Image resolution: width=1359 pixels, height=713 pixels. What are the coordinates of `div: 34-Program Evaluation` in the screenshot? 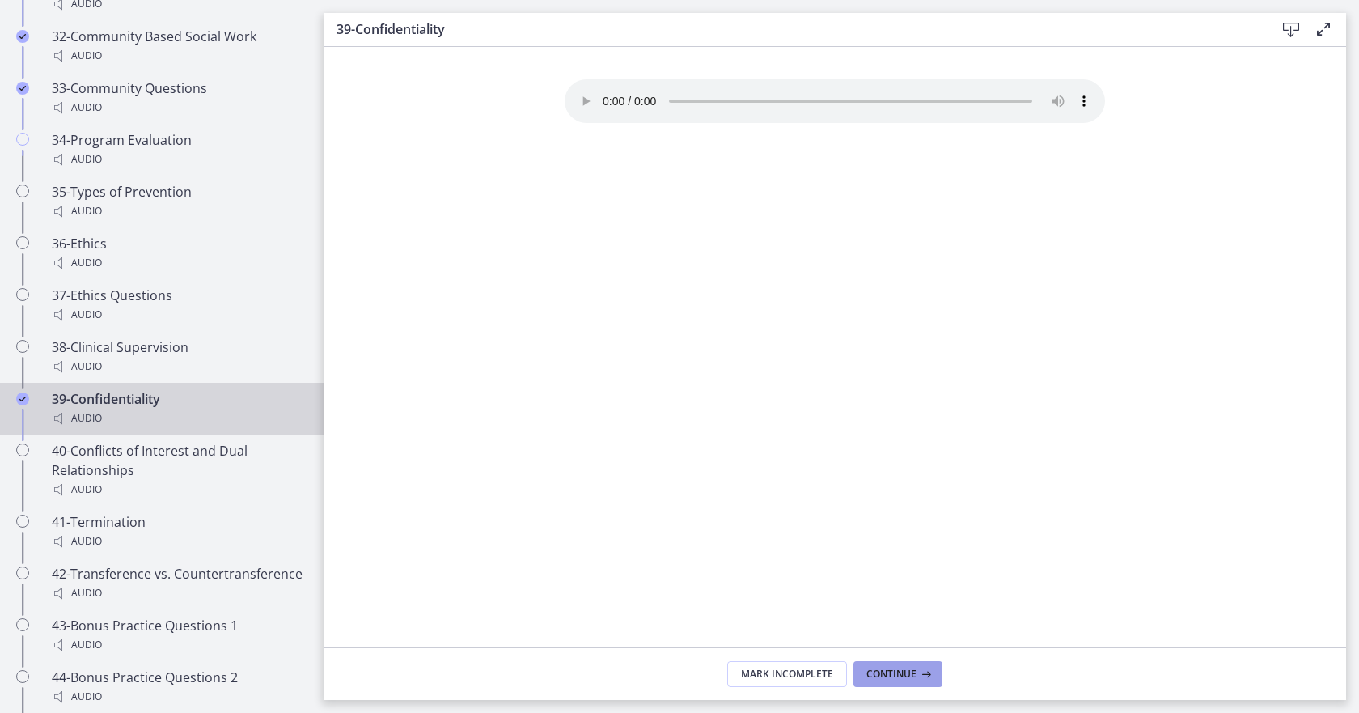 It's located at (178, 150).